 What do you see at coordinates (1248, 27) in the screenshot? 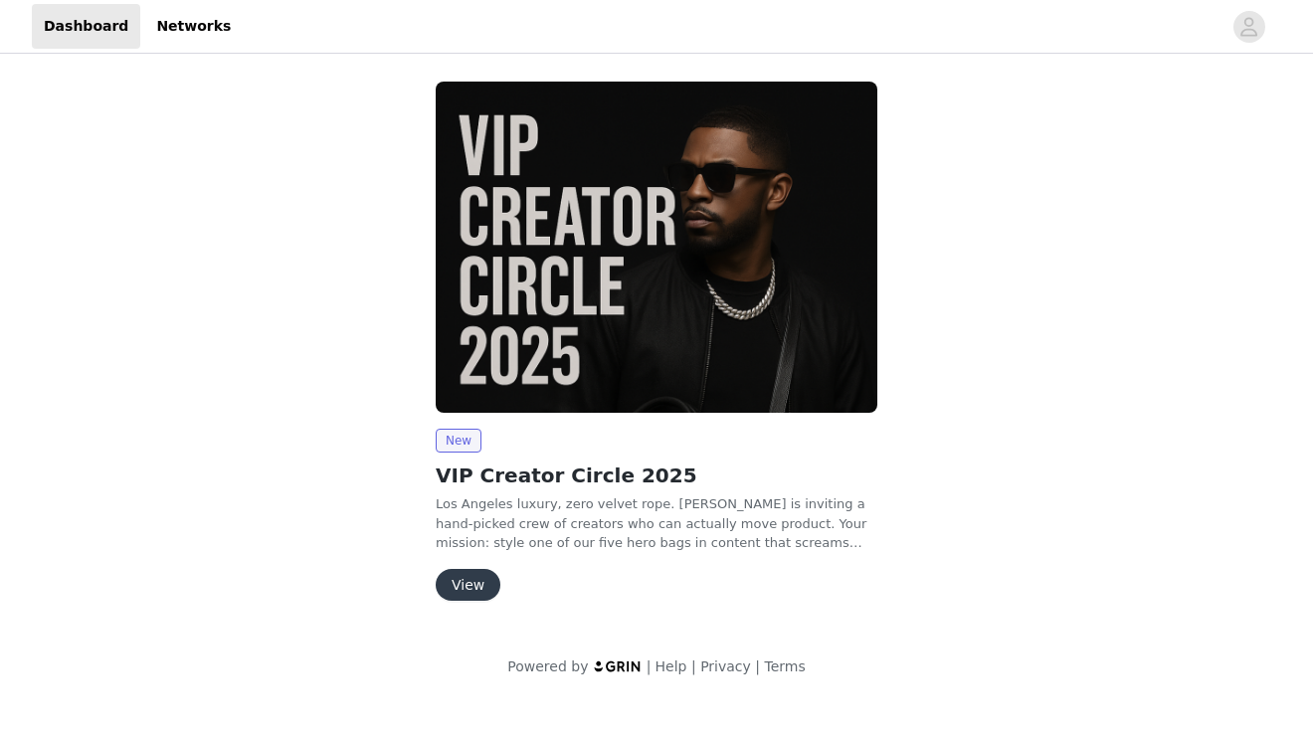
I see `div: avatar` at bounding box center [1248, 27].